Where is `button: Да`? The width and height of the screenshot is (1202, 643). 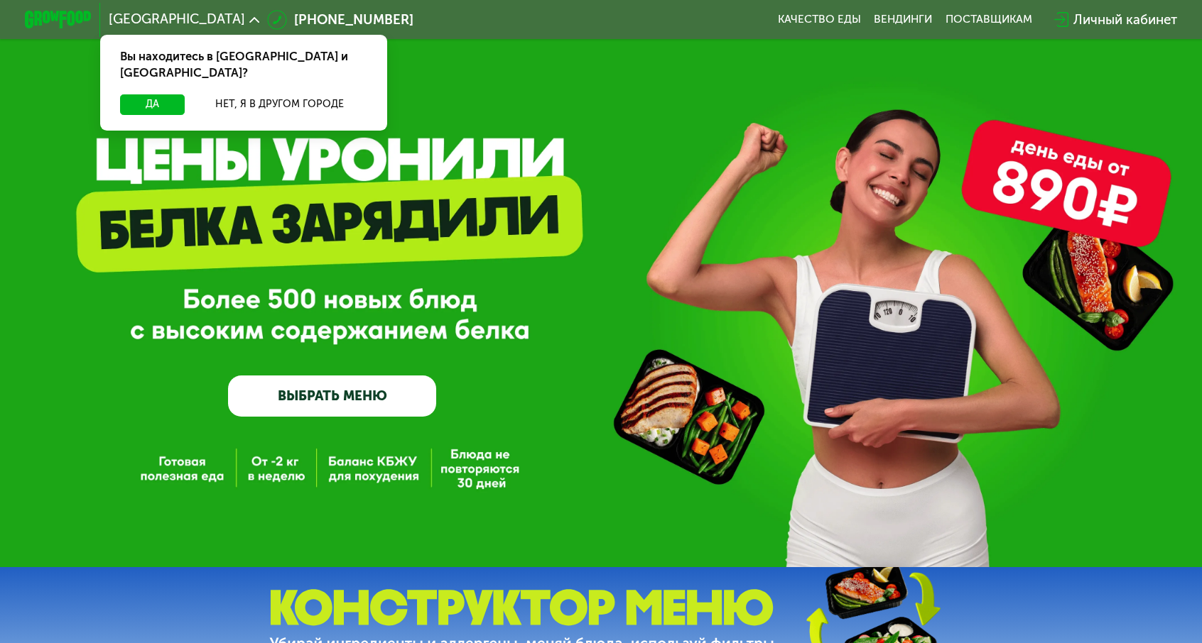 button: Да is located at coordinates (152, 104).